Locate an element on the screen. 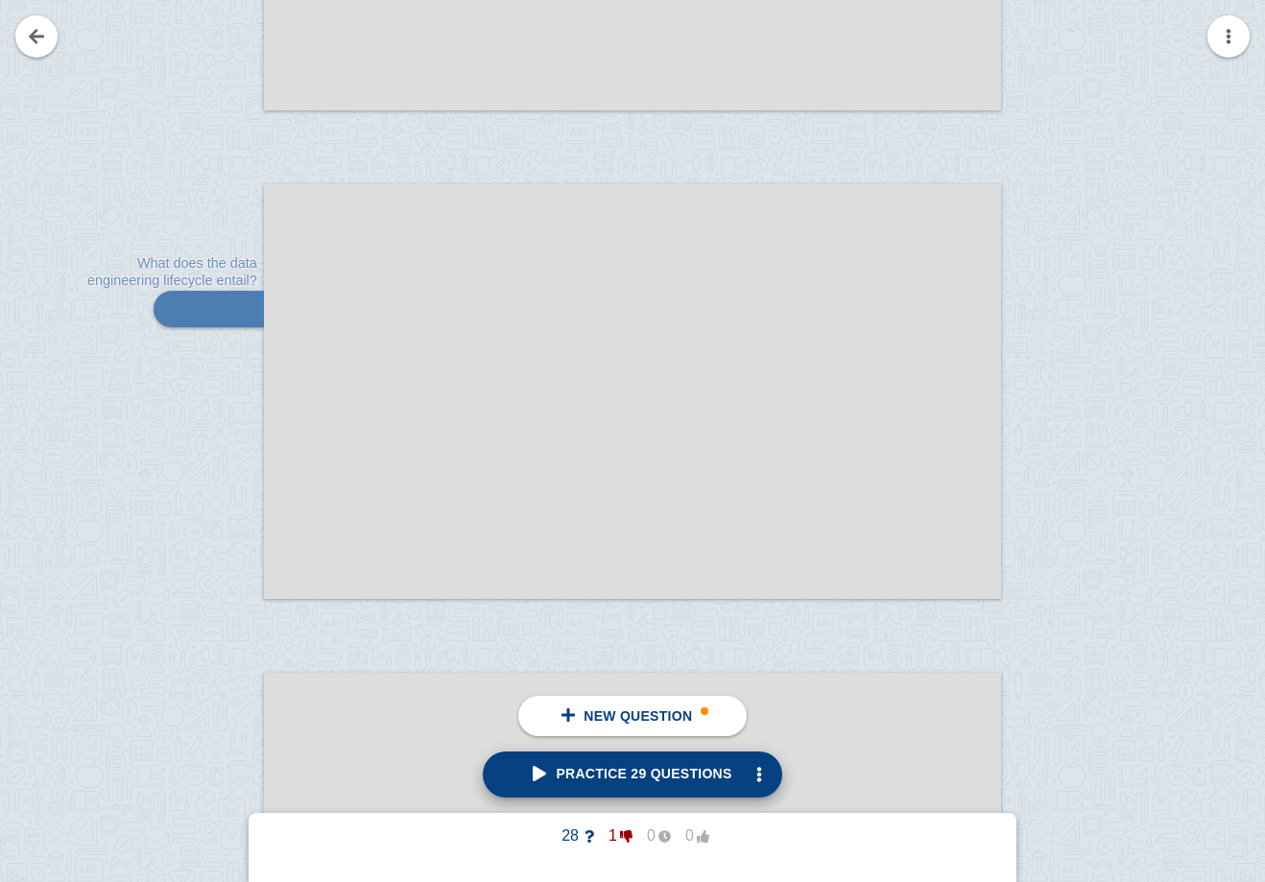 Image resolution: width=1265 pixels, height=882 pixels. span: 1 is located at coordinates (613, 836).